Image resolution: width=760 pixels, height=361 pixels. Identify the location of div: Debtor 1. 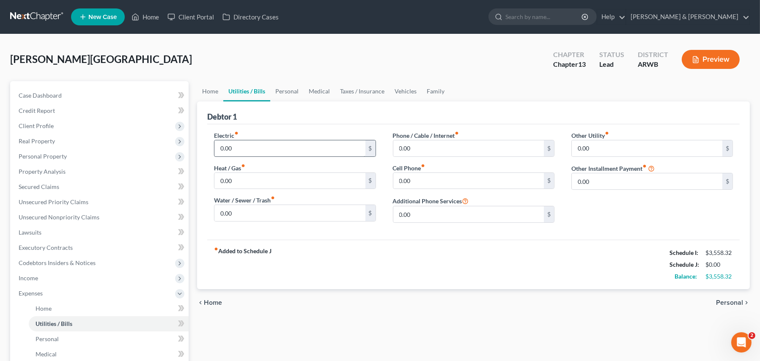
(222, 117).